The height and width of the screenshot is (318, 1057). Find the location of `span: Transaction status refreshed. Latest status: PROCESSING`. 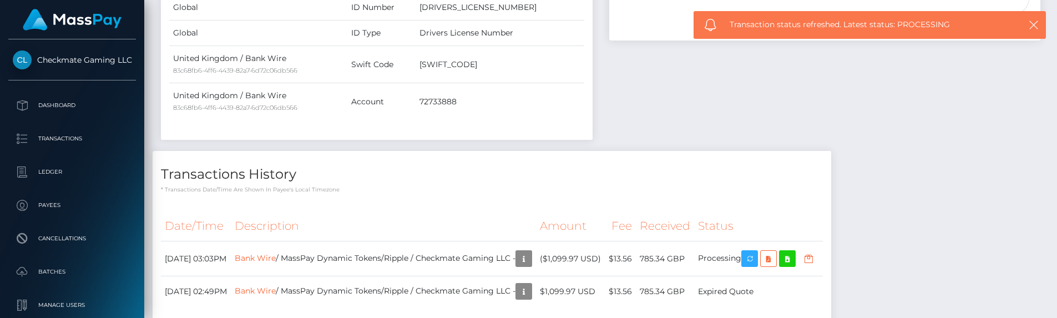

span: Transaction status refreshed. Latest status: PROCESSING is located at coordinates (865, 24).